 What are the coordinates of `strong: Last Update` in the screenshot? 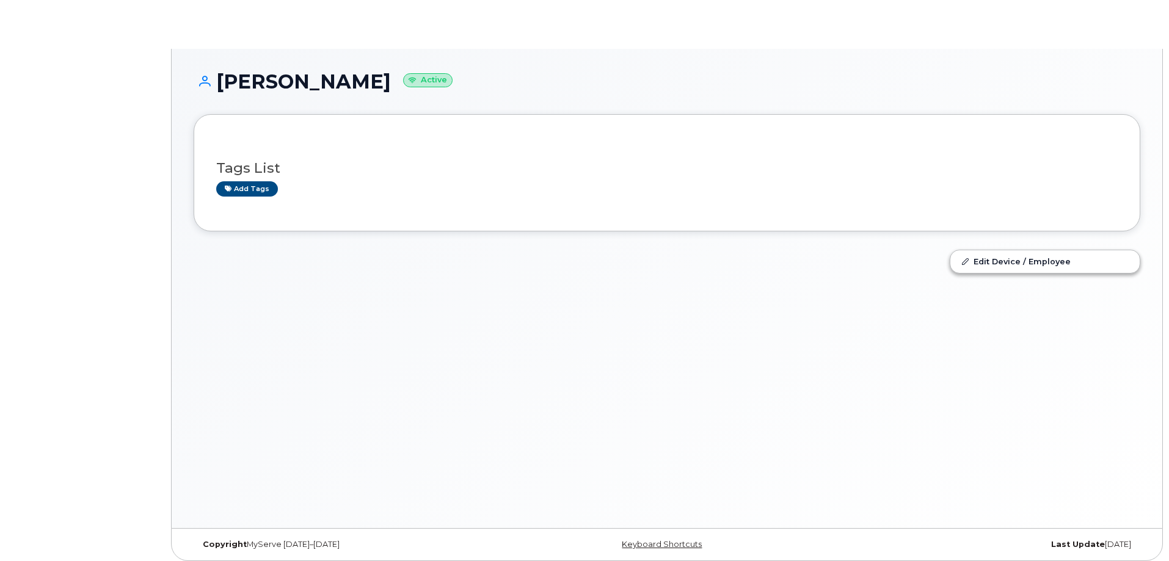 It's located at (1078, 544).